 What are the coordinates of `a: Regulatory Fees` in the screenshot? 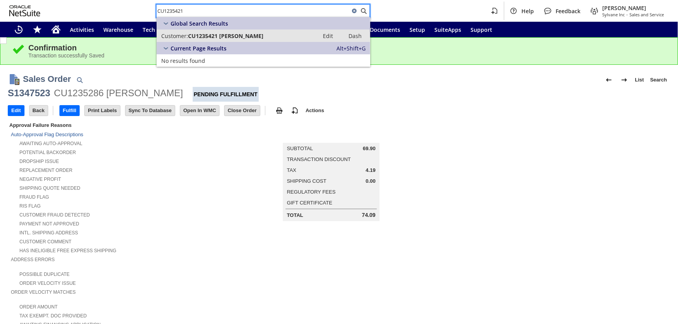 It's located at (311, 192).